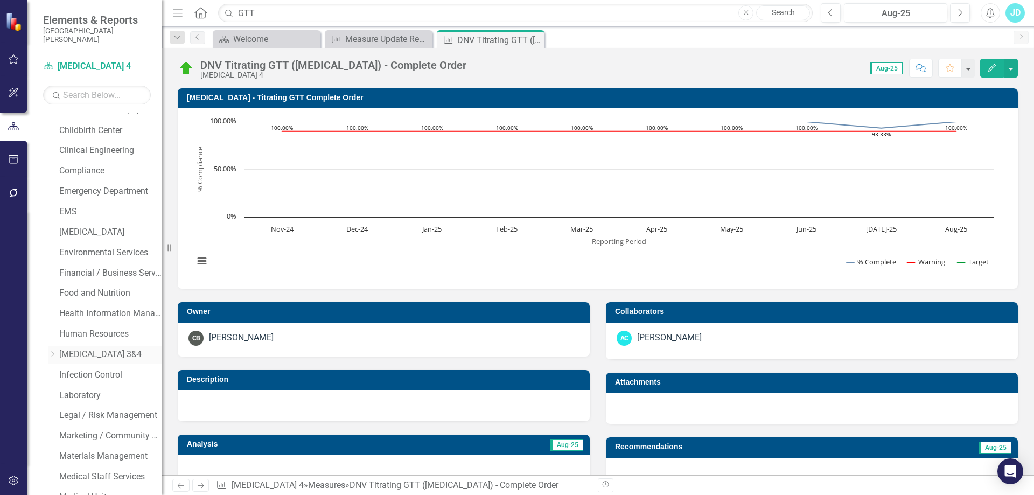 Image resolution: width=1034 pixels, height=495 pixels. What do you see at coordinates (110, 130) in the screenshot?
I see `a: Childbirth Center` at bounding box center [110, 130].